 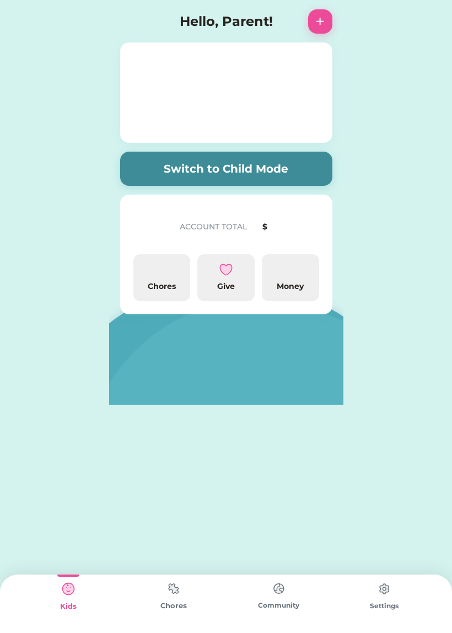 I want to click on div: Money, so click(x=291, y=286).